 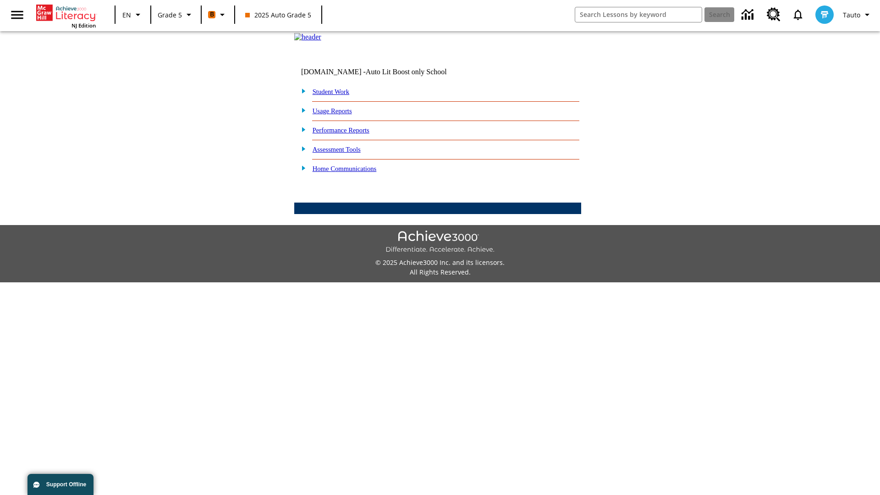 What do you see at coordinates (341, 130) in the screenshot?
I see `a: Performance Reports` at bounding box center [341, 130].